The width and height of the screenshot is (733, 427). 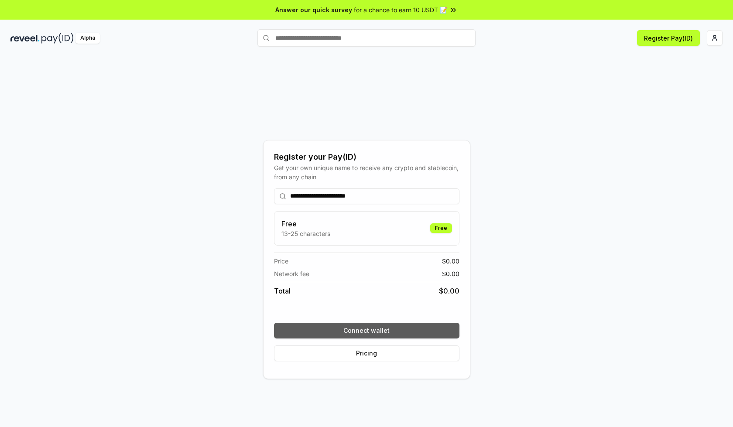 What do you see at coordinates (306, 224) in the screenshot?
I see `h3: Free` at bounding box center [306, 224].